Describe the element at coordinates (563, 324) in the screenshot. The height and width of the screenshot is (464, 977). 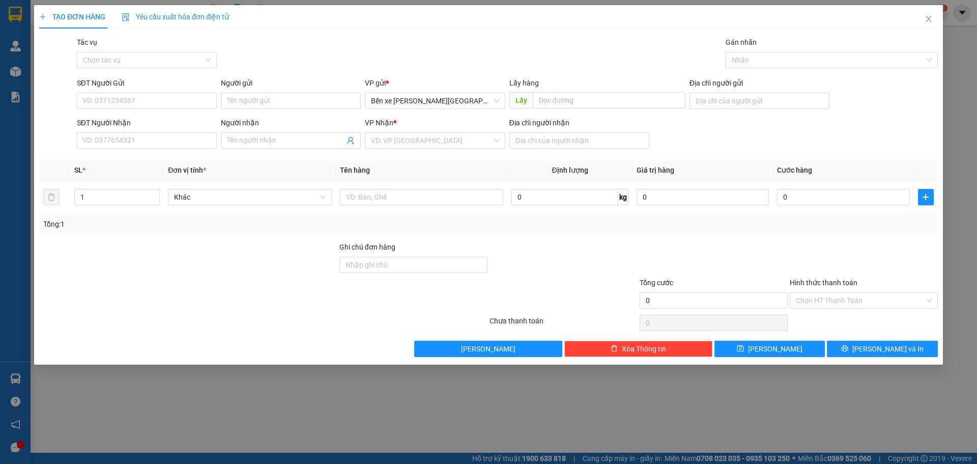
I see `div: Chưa thanh toán` at that location.